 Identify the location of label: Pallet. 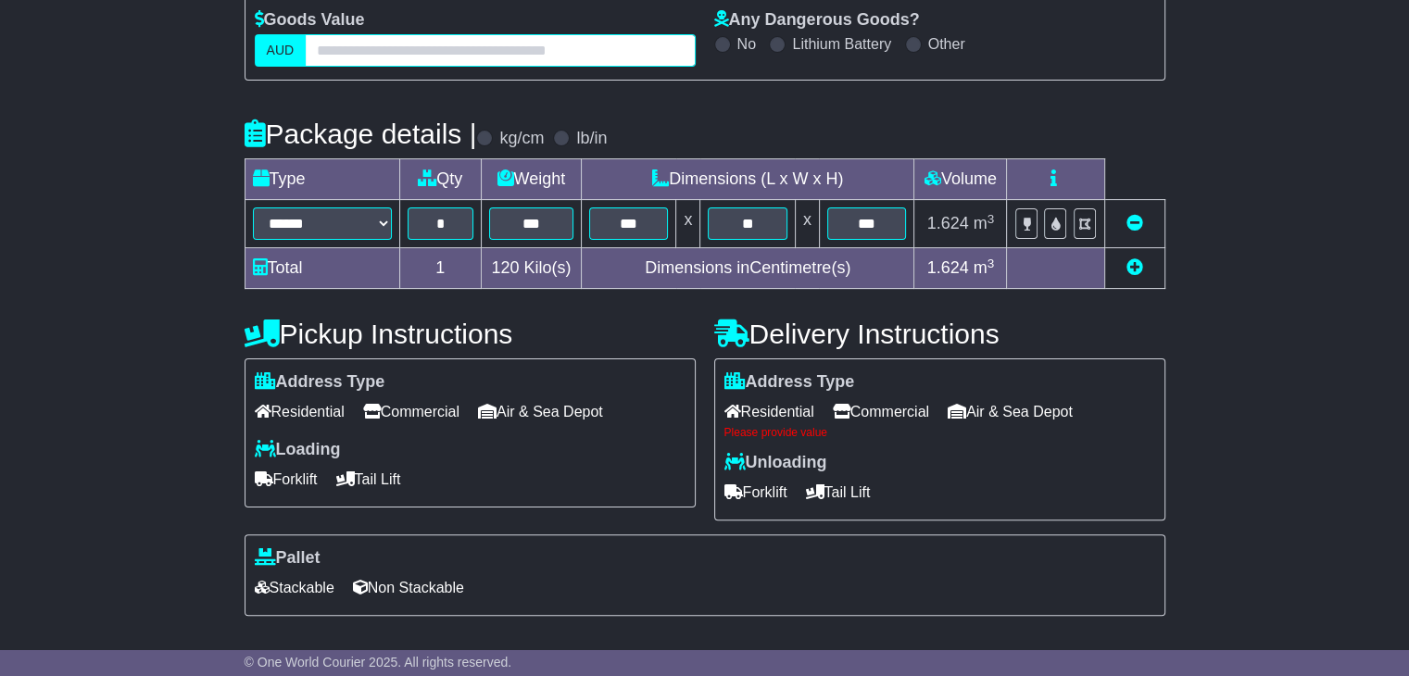
(287, 559).